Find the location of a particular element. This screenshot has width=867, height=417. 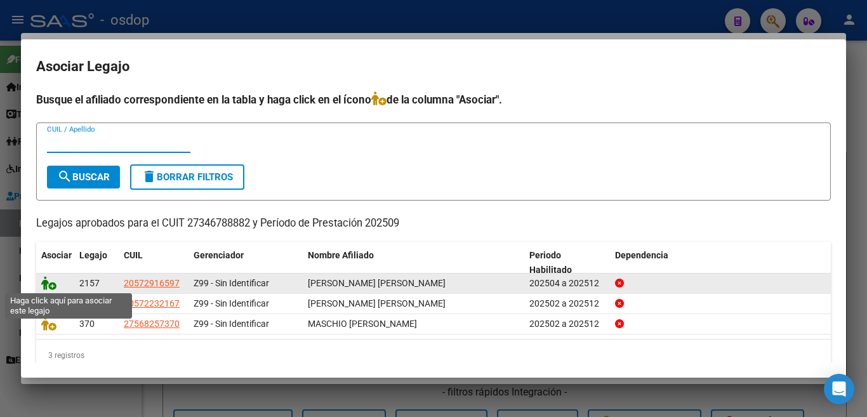

datatable-header-cell: CUIL is located at coordinates (154, 263).